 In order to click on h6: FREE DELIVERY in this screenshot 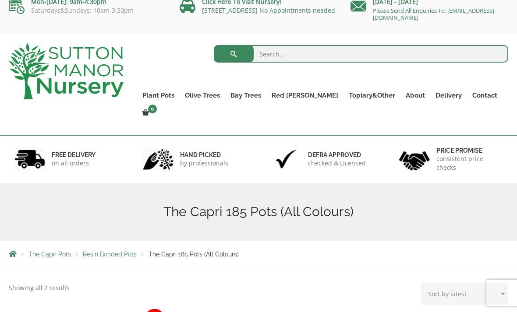, I will do `click(74, 155)`.